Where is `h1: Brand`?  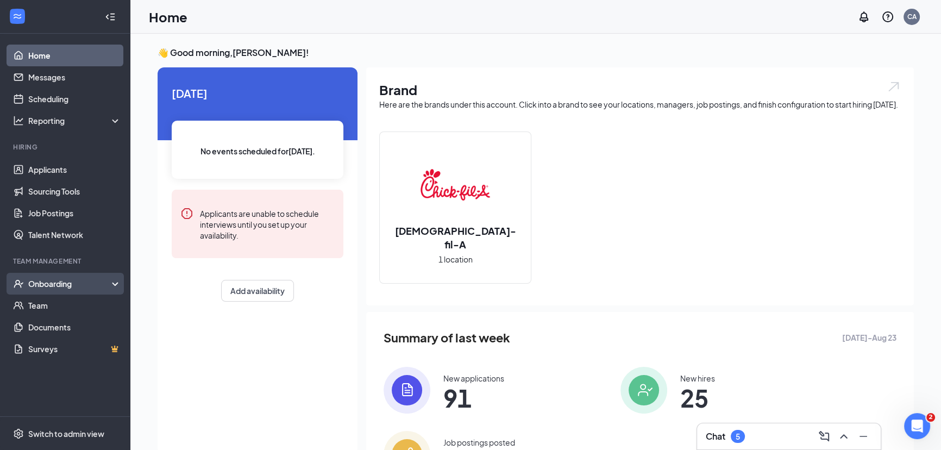
h1: Brand is located at coordinates (640, 90).